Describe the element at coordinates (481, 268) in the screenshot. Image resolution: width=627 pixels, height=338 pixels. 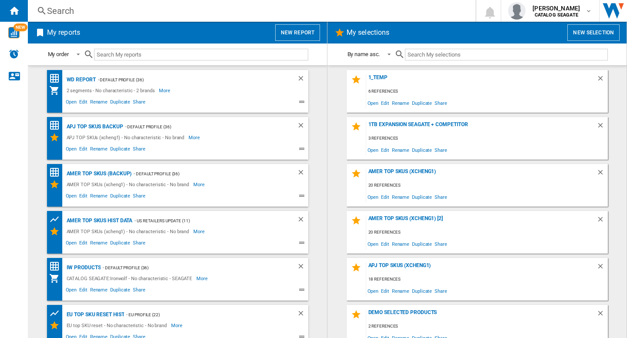
I see `div: APJ TOP SKUs (xcheng1)` at that location.